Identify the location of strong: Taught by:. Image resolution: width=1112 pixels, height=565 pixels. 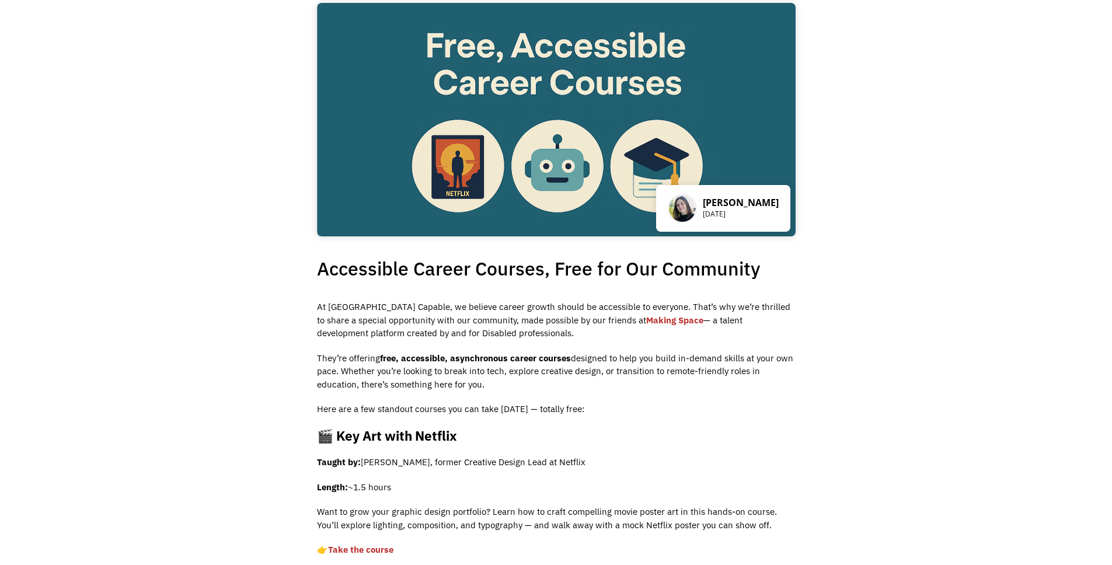
(338, 462).